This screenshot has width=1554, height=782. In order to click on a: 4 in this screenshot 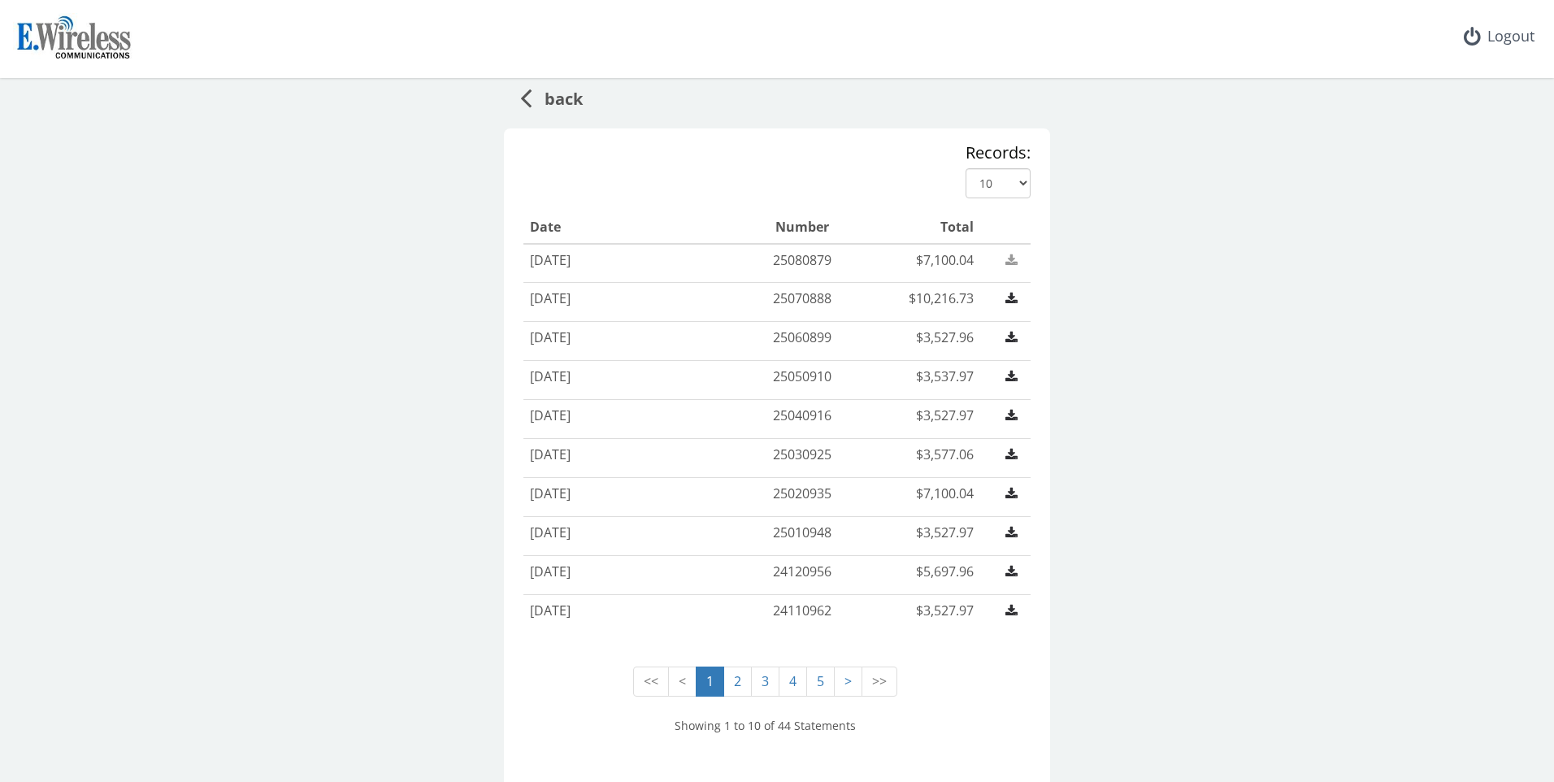, I will do `click(792, 681)`.